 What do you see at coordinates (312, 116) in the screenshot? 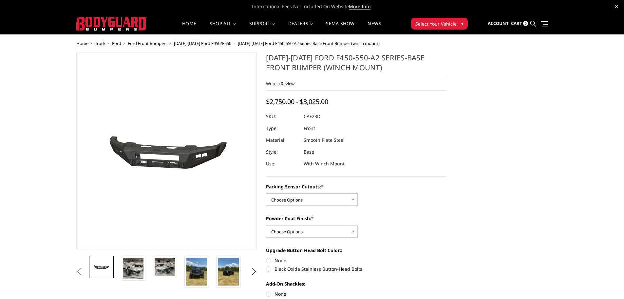
I see `dd: CAF23D` at bounding box center [312, 116].